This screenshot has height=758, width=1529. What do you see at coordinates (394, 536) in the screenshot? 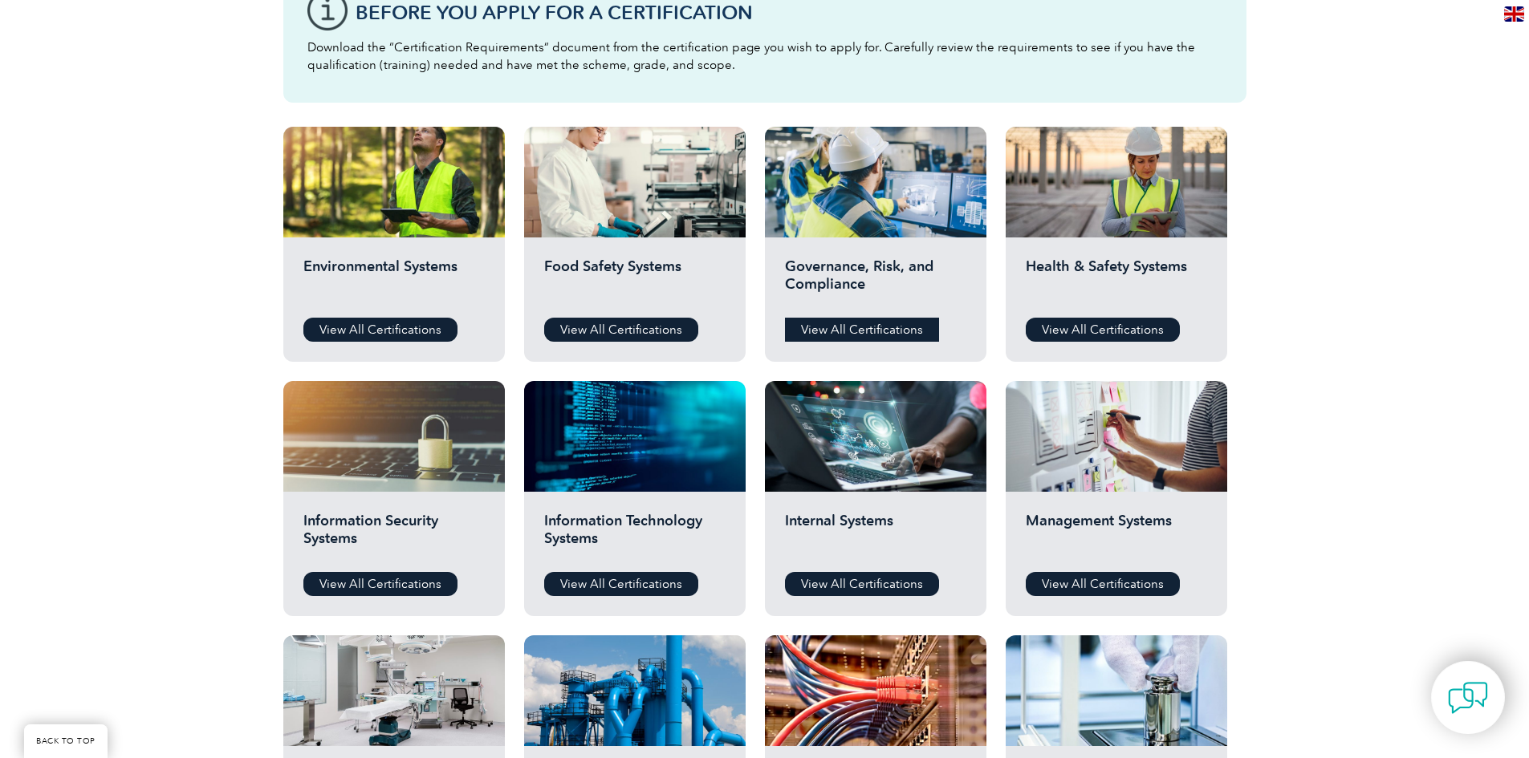
I see `h2: Information Security Systems` at bounding box center [394, 536].